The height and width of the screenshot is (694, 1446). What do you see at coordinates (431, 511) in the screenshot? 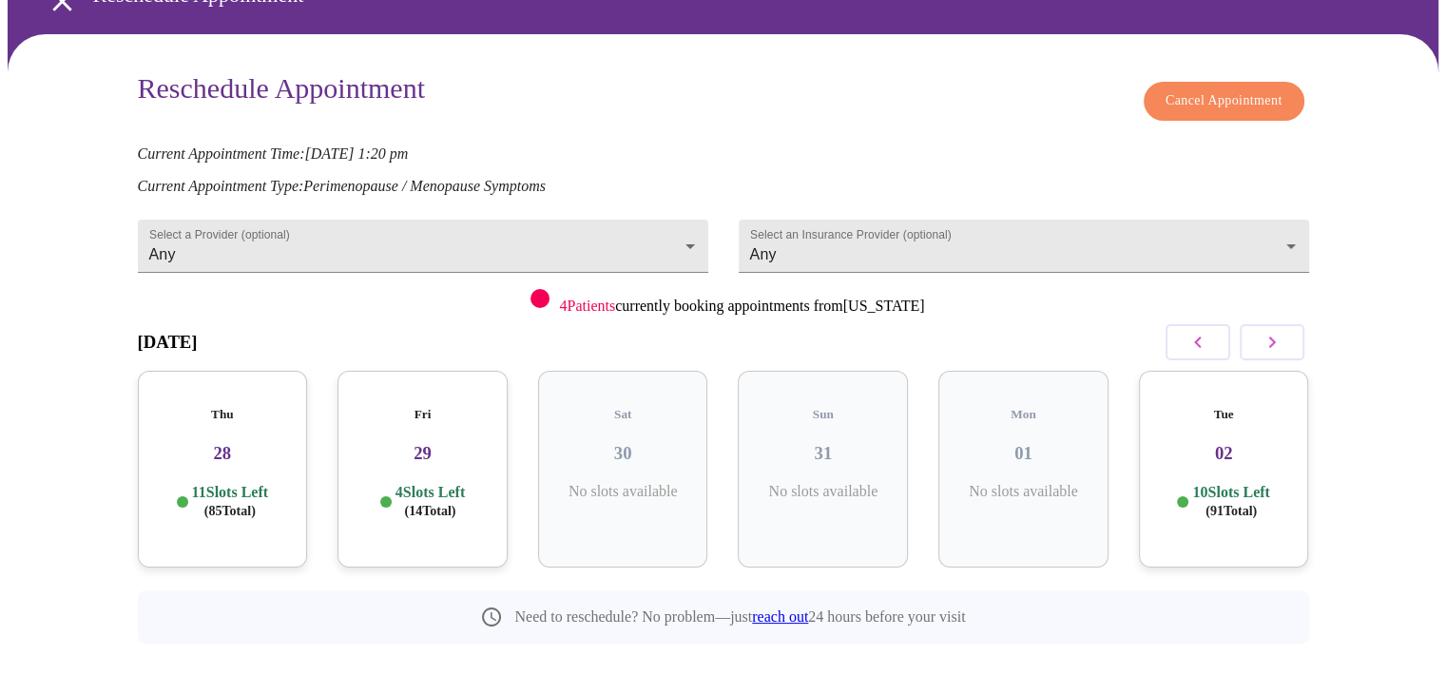
I see `span: ( 14 Total)` at bounding box center [431, 511].